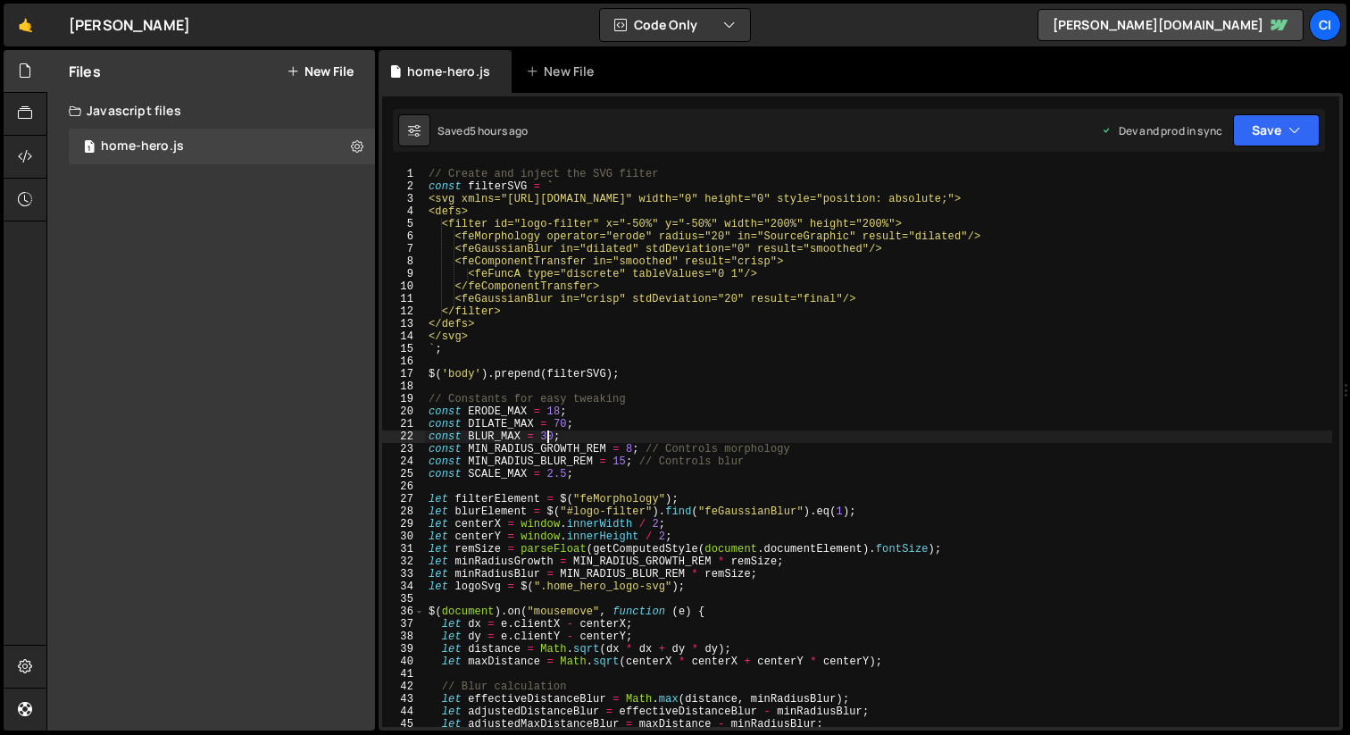 The width and height of the screenshot is (1350, 735). What do you see at coordinates (499, 130) in the screenshot?
I see `div: 5 hours ago` at bounding box center [499, 130].